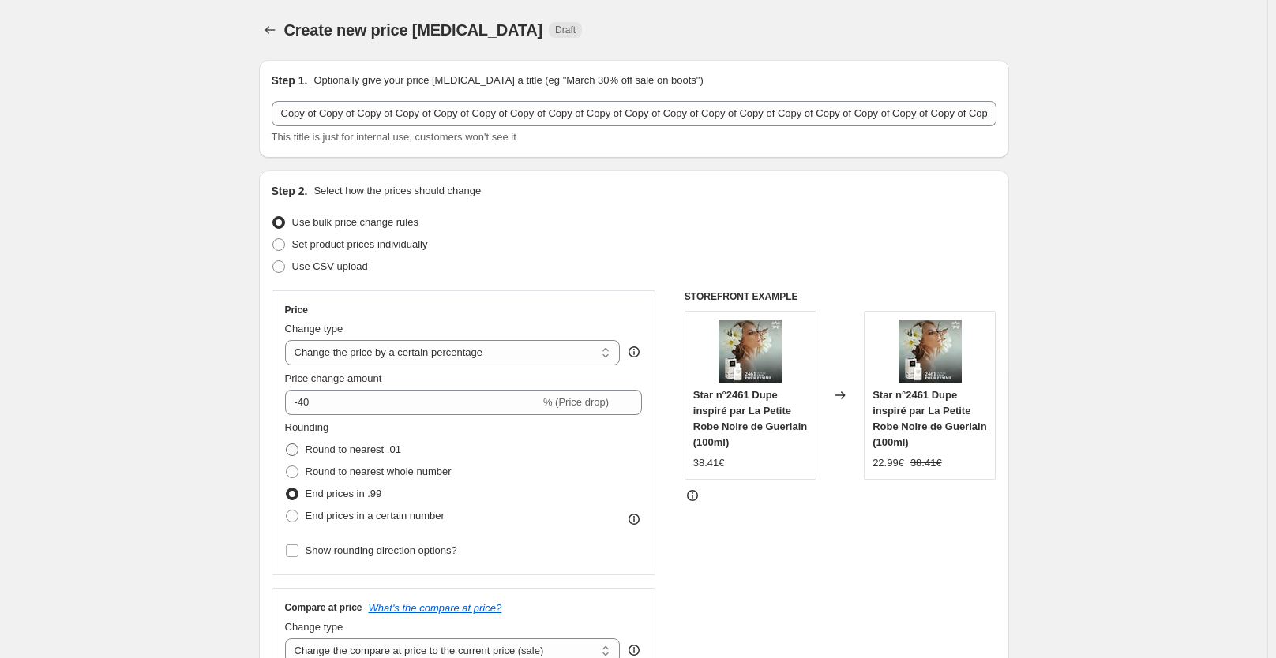 The width and height of the screenshot is (1276, 658). What do you see at coordinates (565, 30) in the screenshot?
I see `span: Draft` at bounding box center [565, 30].